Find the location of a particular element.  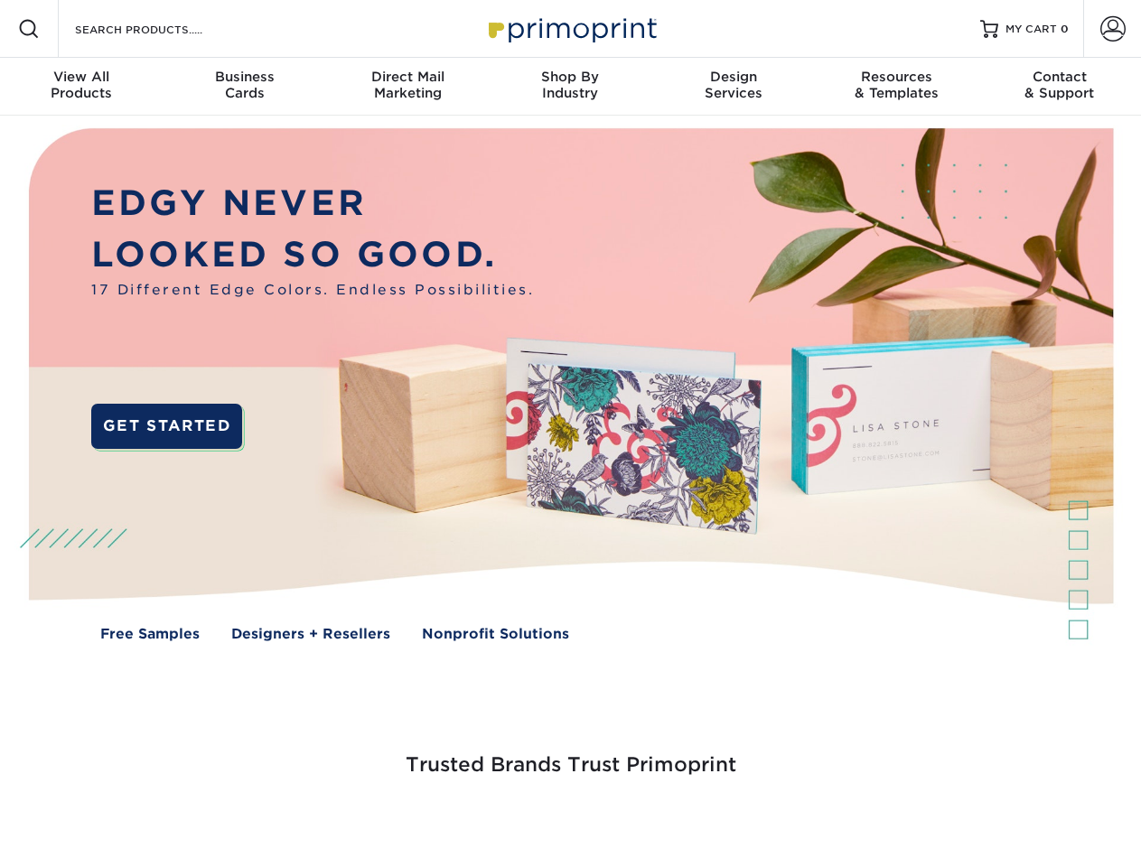

span: MY CART is located at coordinates (1031, 29).